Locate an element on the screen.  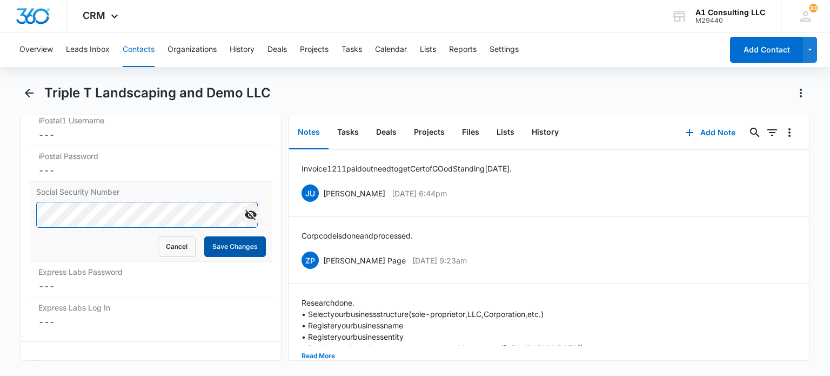
p: Corp code is done and processed. is located at coordinates (357, 235).